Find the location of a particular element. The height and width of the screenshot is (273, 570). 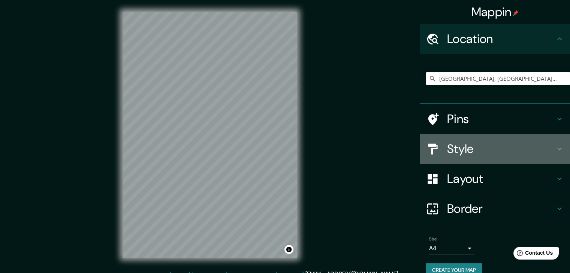

h4: Style is located at coordinates (501, 149).